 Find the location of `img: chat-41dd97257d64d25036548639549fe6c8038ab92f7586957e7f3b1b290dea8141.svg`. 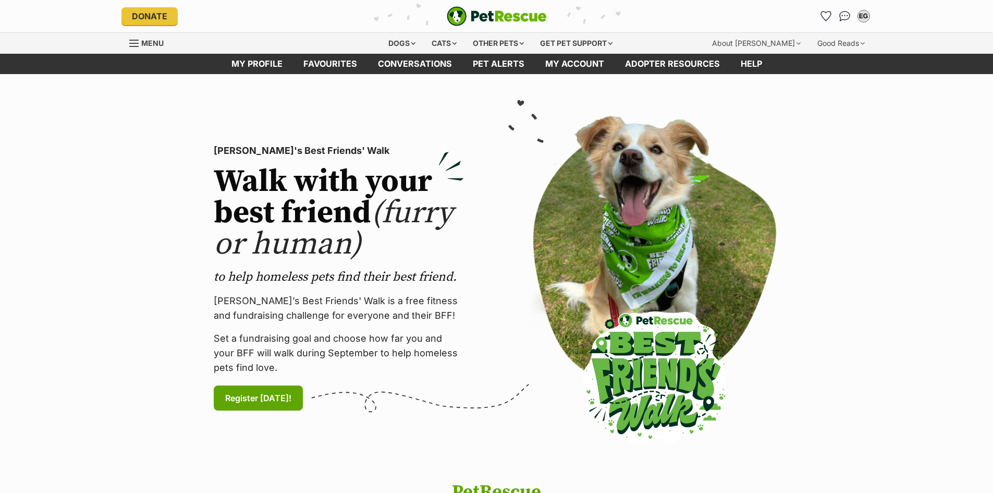

img: chat-41dd97257d64d25036548639549fe6c8038ab92f7586957e7f3b1b290dea8141.svg is located at coordinates (845, 16).